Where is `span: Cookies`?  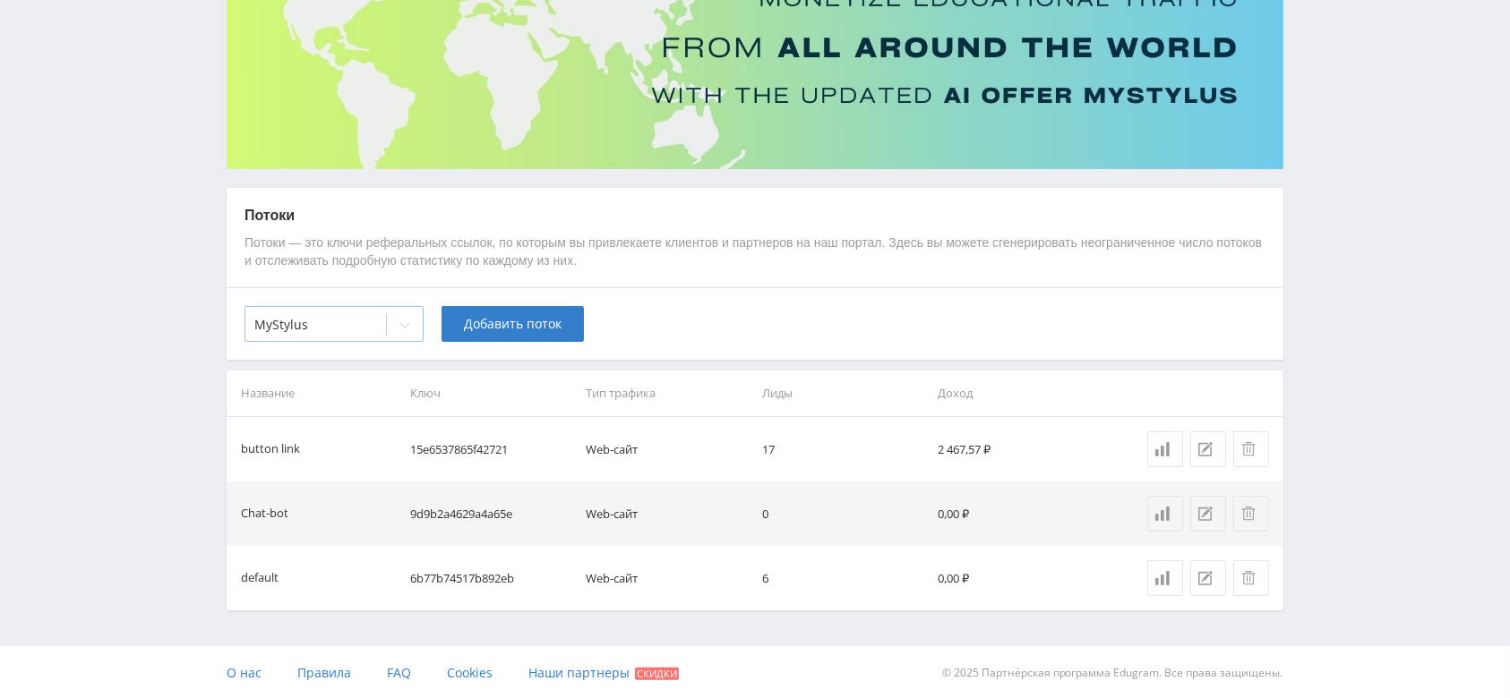
span: Cookies is located at coordinates (469, 672).